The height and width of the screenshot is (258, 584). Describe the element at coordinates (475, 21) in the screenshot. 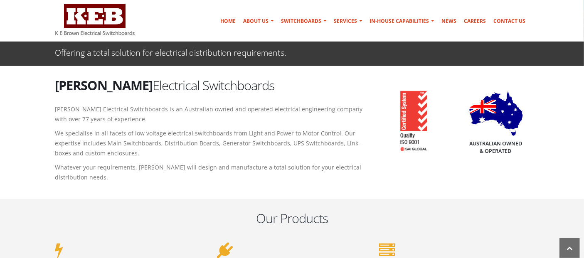

I see `a: Careers` at that location.